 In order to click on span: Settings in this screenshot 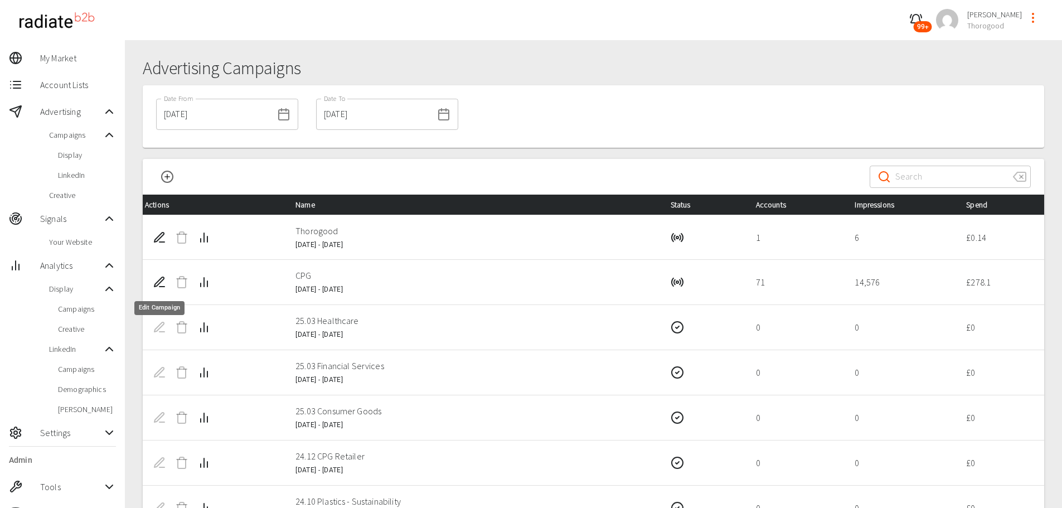, I will do `click(71, 433)`.